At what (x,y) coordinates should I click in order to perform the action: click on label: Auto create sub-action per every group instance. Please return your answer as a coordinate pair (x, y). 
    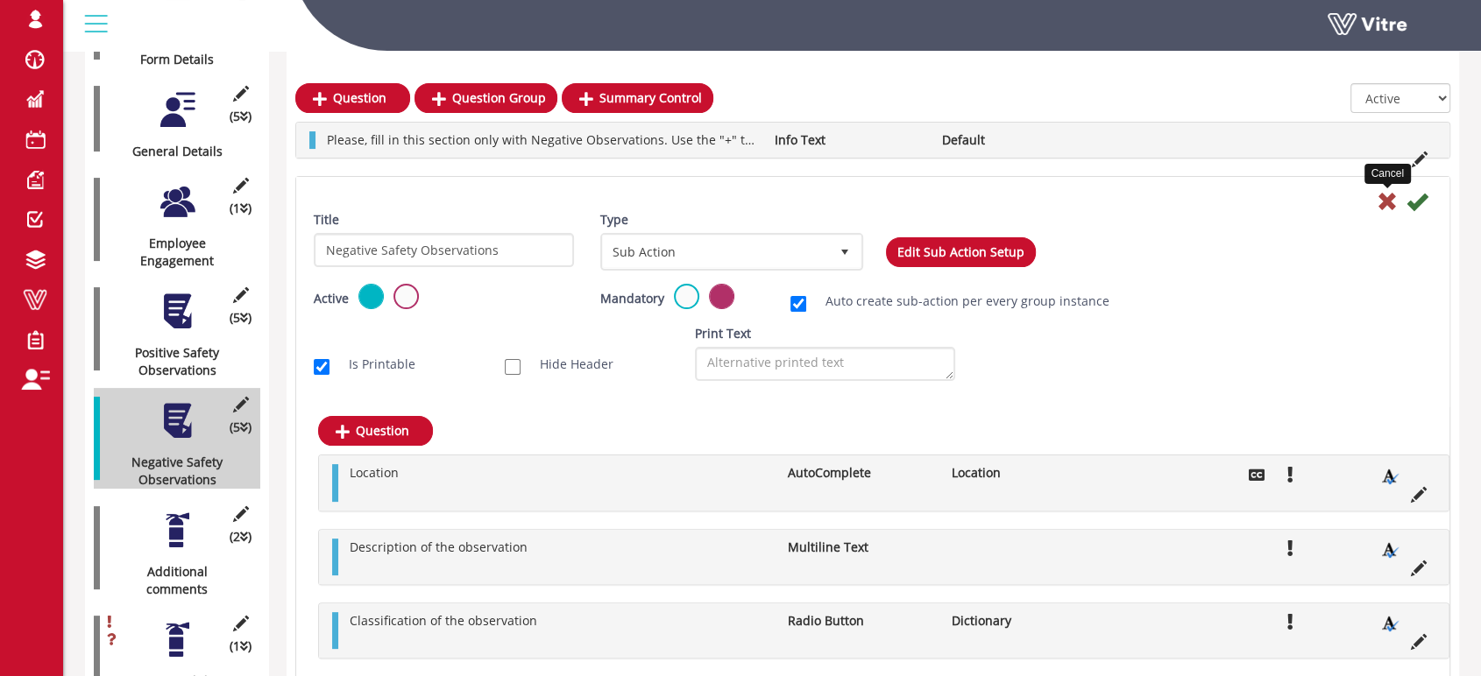
    Looking at the image, I should click on (959, 301).